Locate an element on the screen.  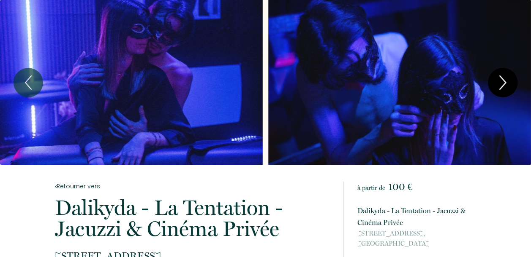
span: 100 € is located at coordinates (400, 187).